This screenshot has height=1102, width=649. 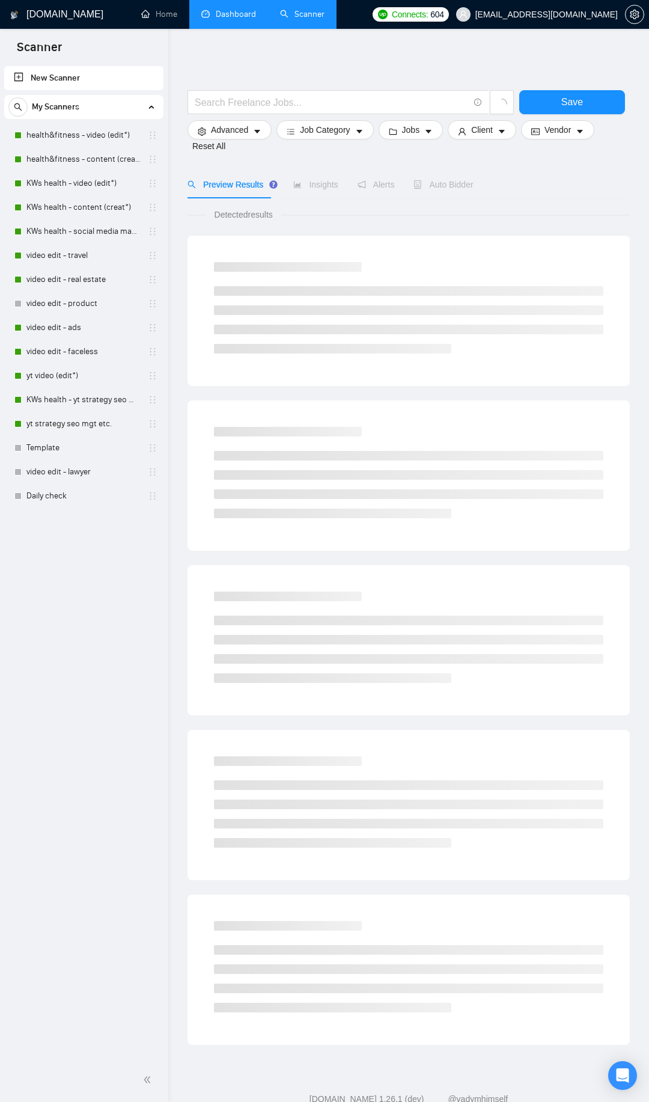 What do you see at coordinates (502, 104) in the screenshot?
I see `span: loading` at bounding box center [502, 104].